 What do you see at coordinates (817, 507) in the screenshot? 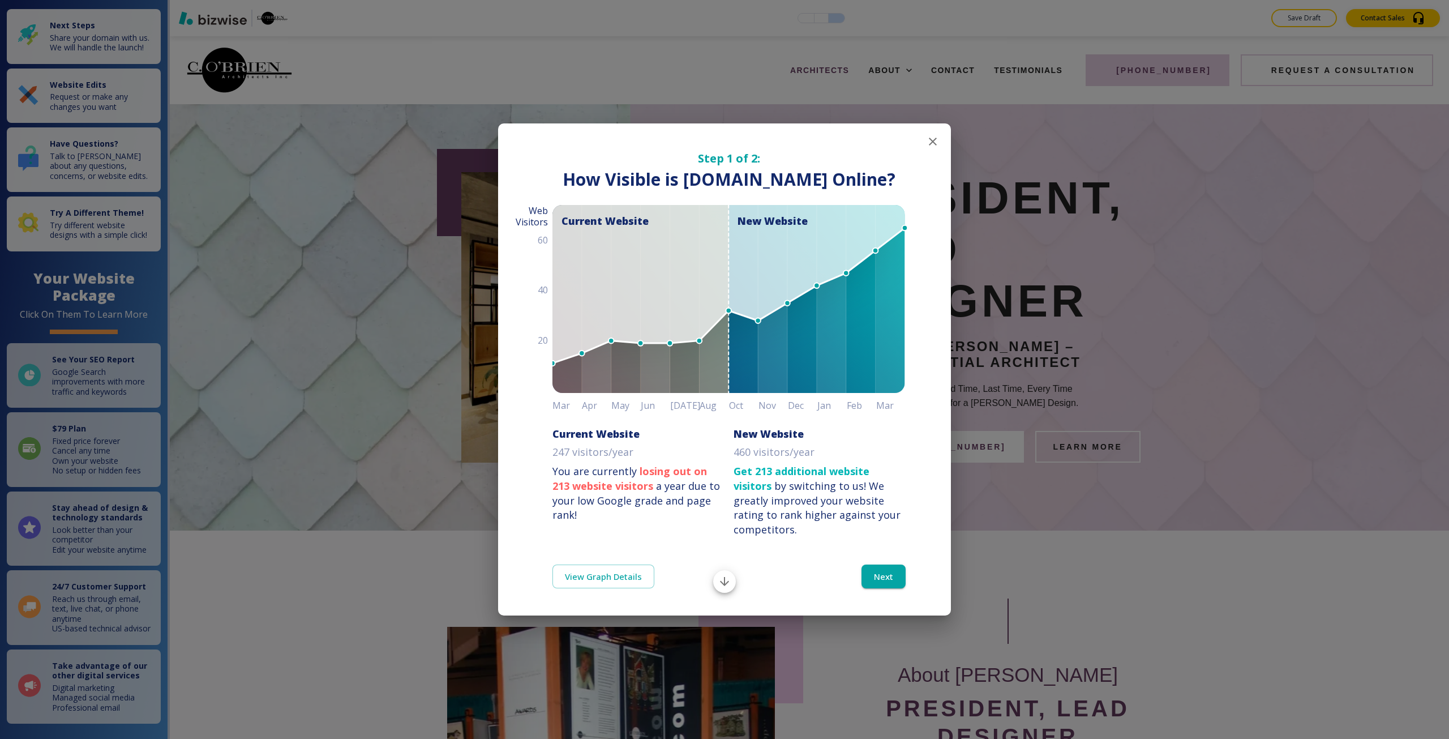
I see `div: We greatly improved your website rating to rank higher against your competitors.` at bounding box center [817, 507].